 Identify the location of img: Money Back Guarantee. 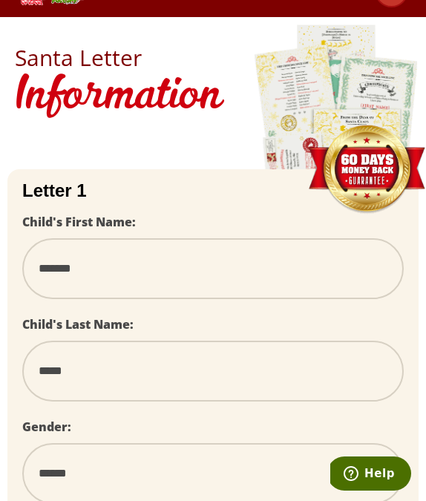
(366, 170).